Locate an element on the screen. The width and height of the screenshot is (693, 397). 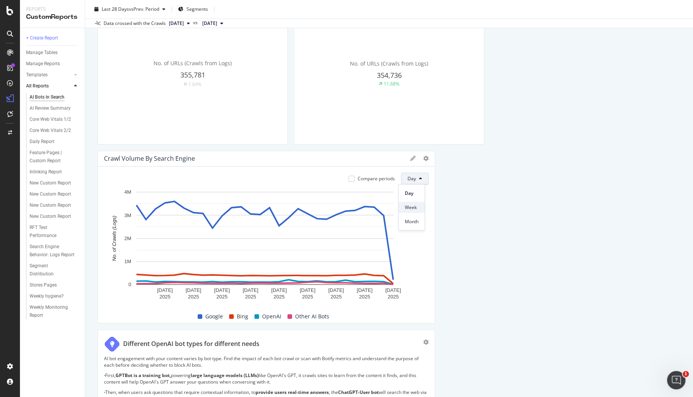
span: Segments is located at coordinates (197, 9).